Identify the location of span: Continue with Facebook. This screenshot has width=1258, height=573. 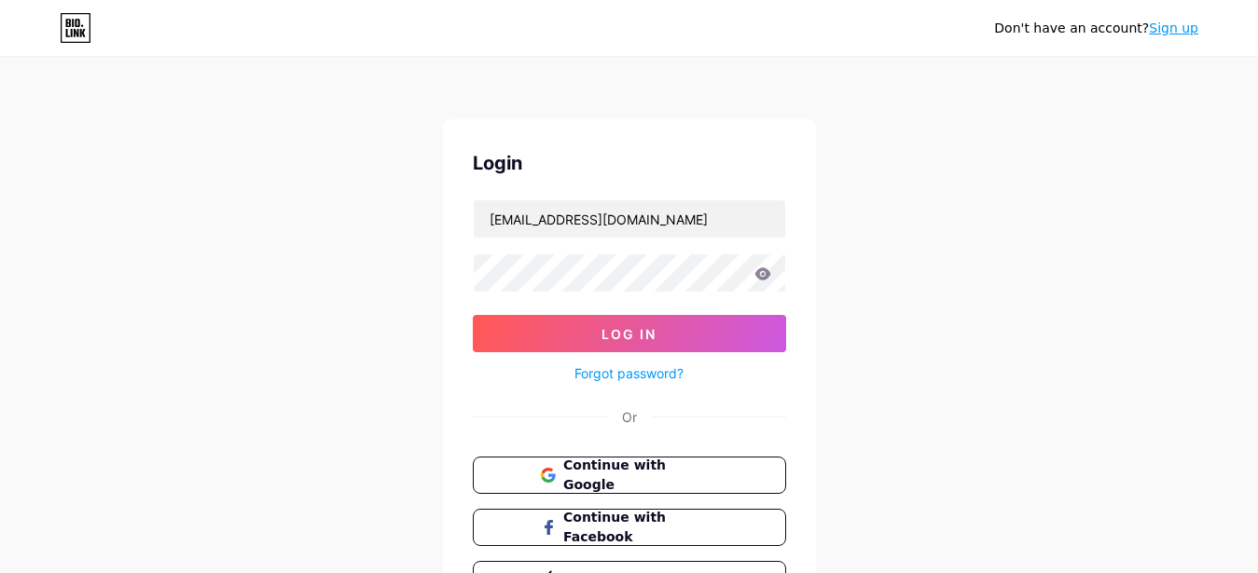
(640, 528).